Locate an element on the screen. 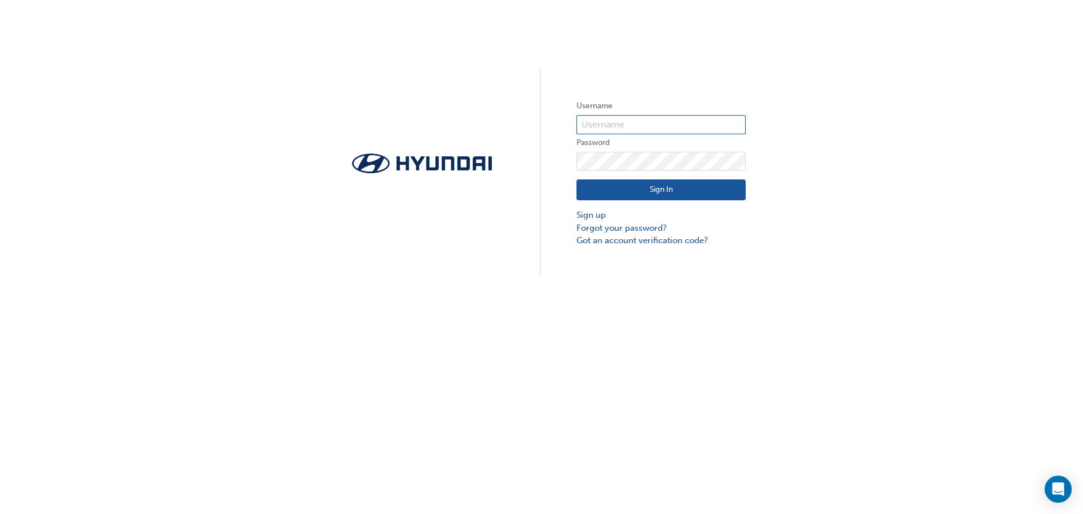  a: Forgot your password? is located at coordinates (661, 228).